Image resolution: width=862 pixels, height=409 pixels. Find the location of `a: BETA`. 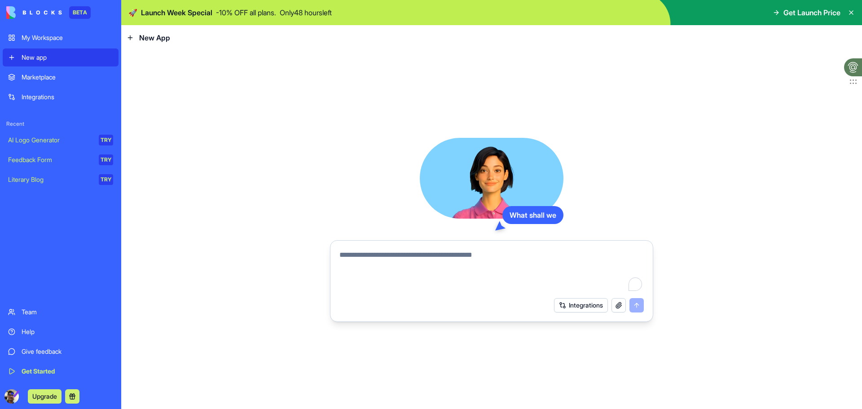

a: BETA is located at coordinates (48, 13).